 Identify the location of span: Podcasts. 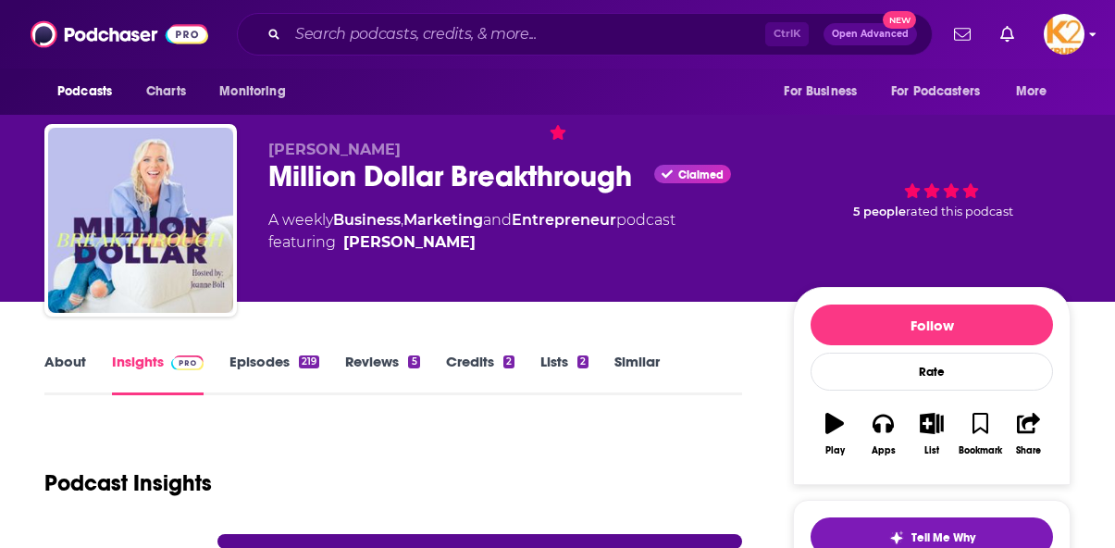
(84, 92).